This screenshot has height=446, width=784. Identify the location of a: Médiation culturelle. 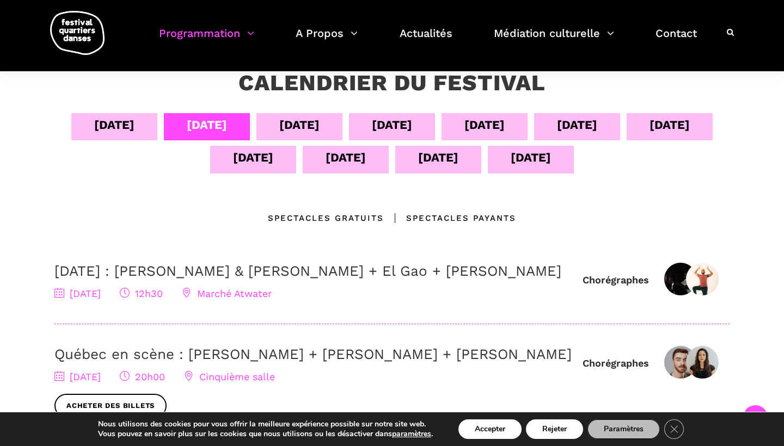
(554, 40).